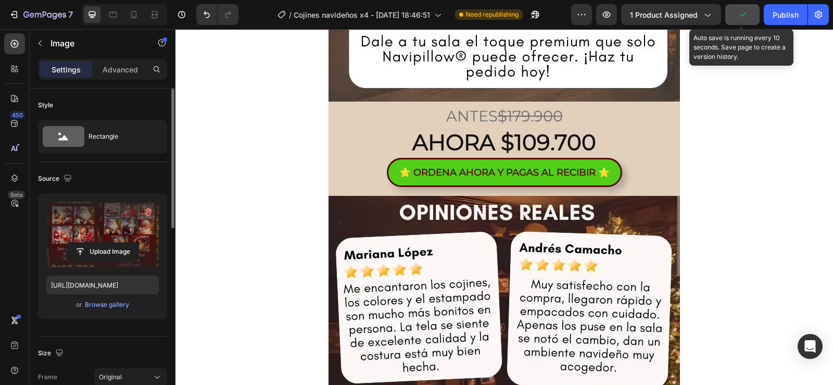 The width and height of the screenshot is (833, 385). I want to click on span: Need republishing, so click(492, 15).